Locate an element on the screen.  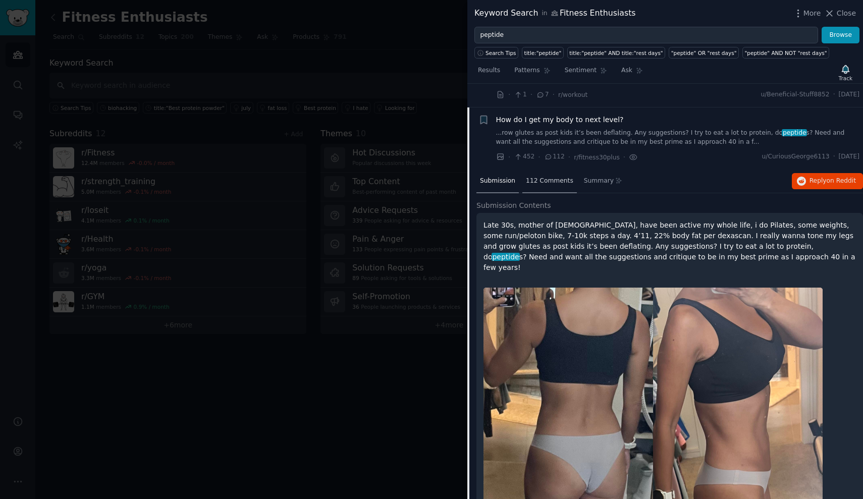
span: More is located at coordinates (812, 13).